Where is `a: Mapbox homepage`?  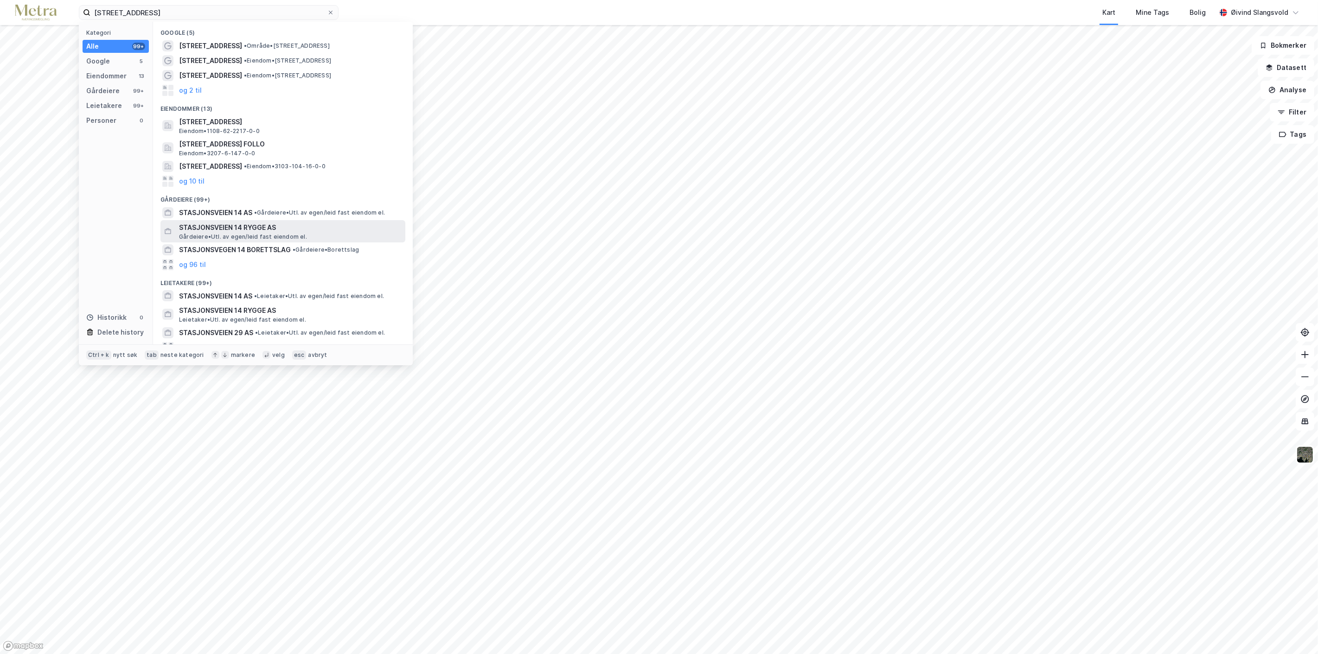
a: Mapbox homepage is located at coordinates (23, 646).